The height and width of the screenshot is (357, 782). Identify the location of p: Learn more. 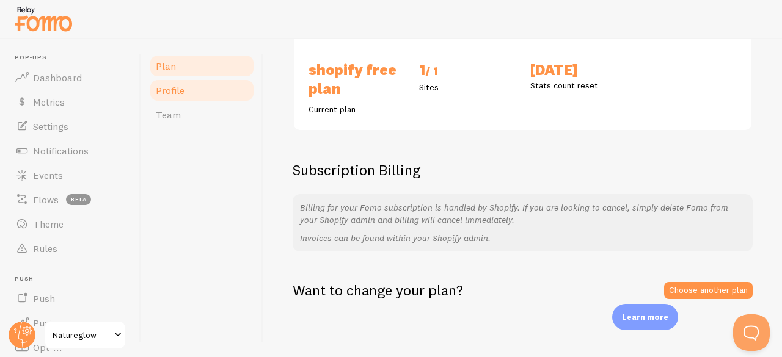
(645, 317).